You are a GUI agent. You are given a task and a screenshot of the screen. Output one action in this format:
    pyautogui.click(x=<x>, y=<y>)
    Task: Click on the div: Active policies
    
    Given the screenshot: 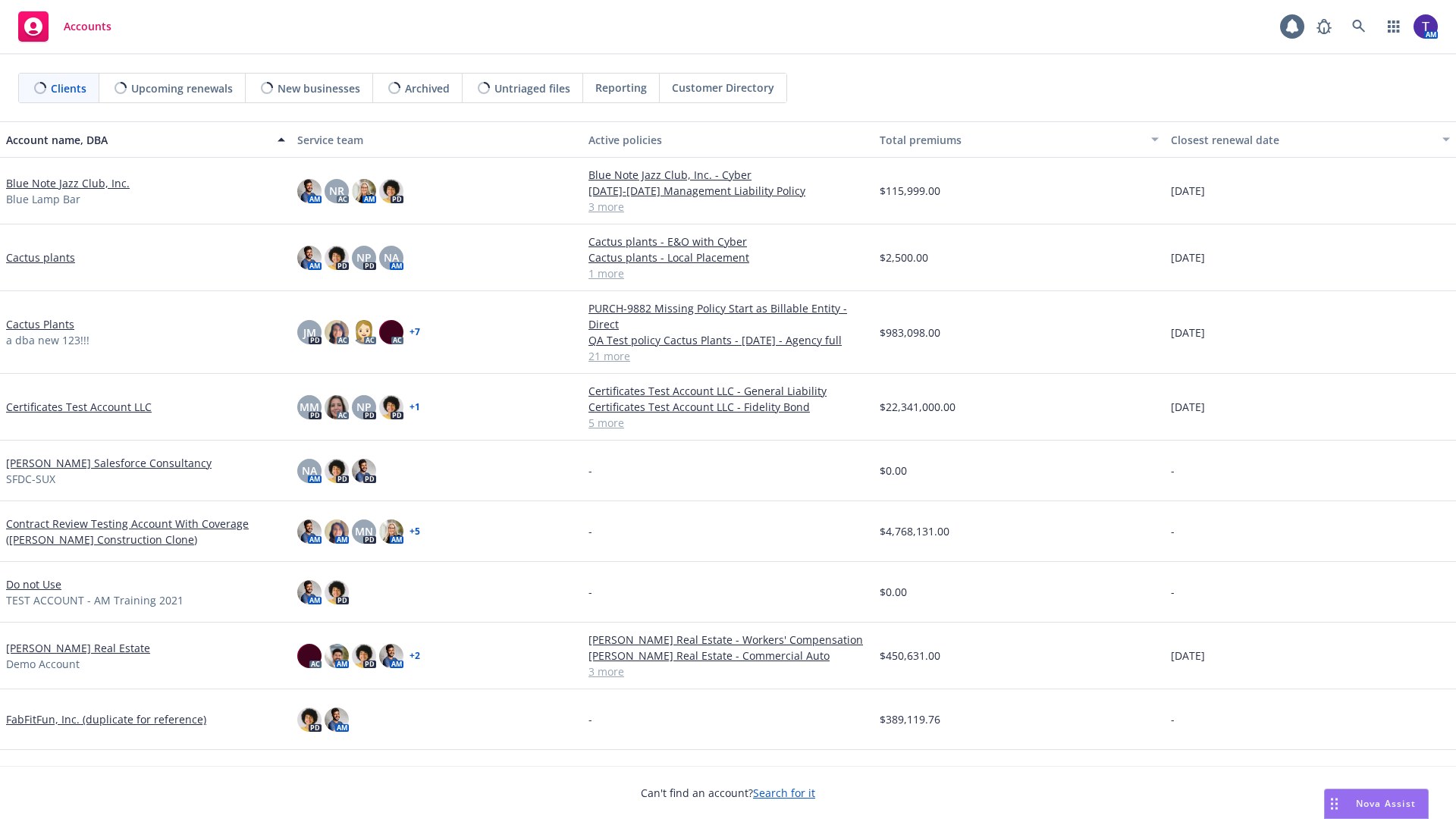 What is the action you would take?
    pyautogui.click(x=728, y=140)
    